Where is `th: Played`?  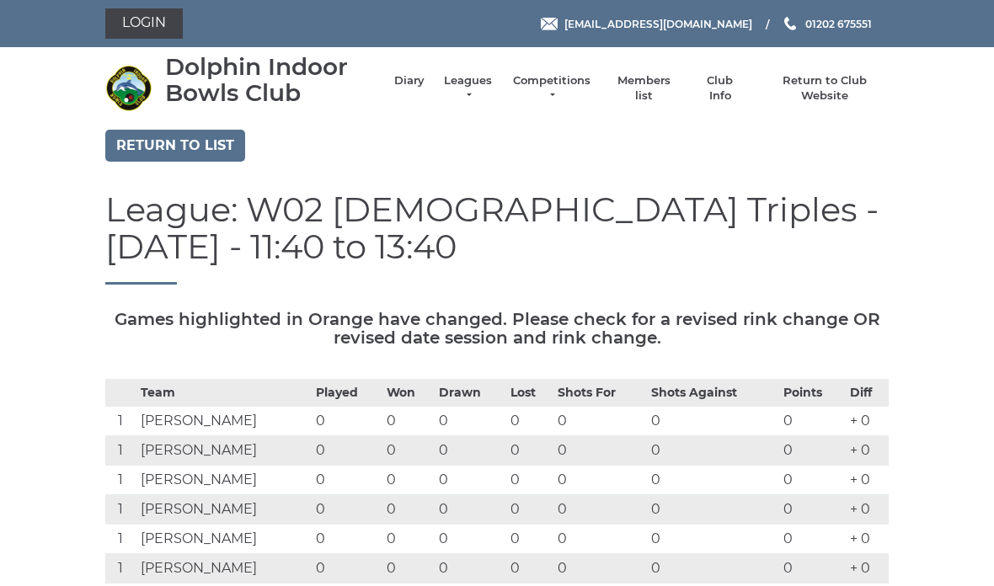
th: Played is located at coordinates (347, 393).